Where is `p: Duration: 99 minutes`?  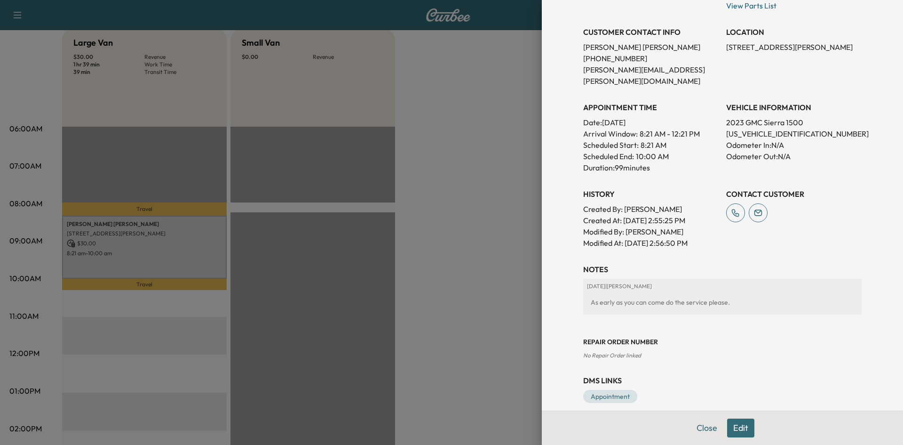 p: Duration: 99 minutes is located at coordinates (651, 168).